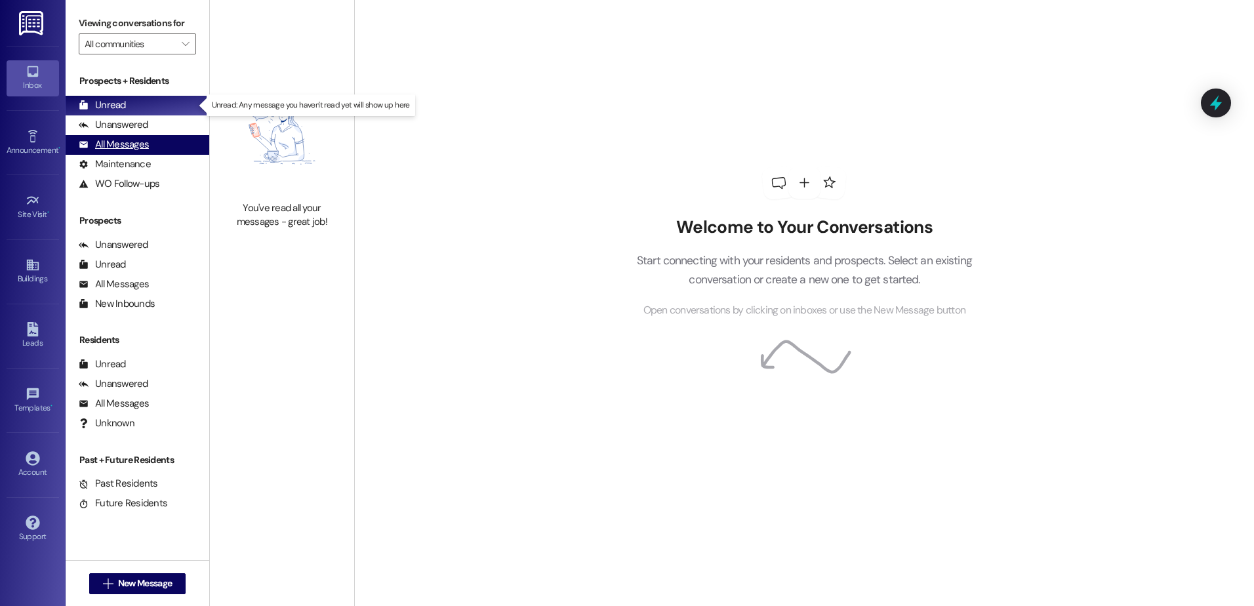  I want to click on a: Buildings, so click(33, 272).